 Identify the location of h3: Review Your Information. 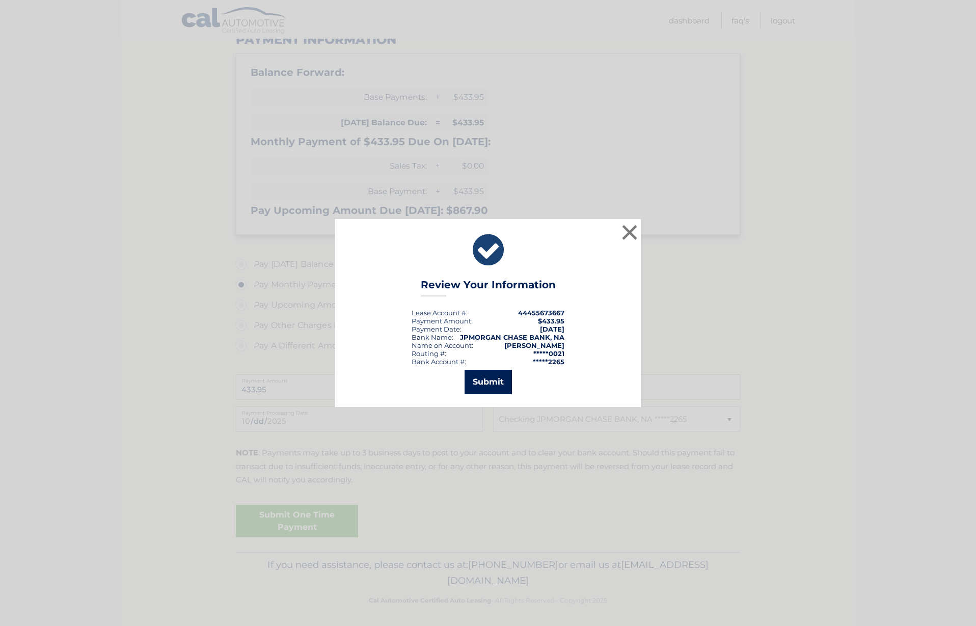
(488, 287).